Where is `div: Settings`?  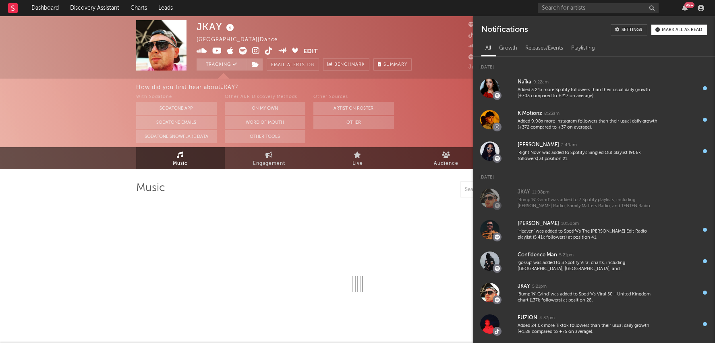
div: Settings is located at coordinates (631, 30).